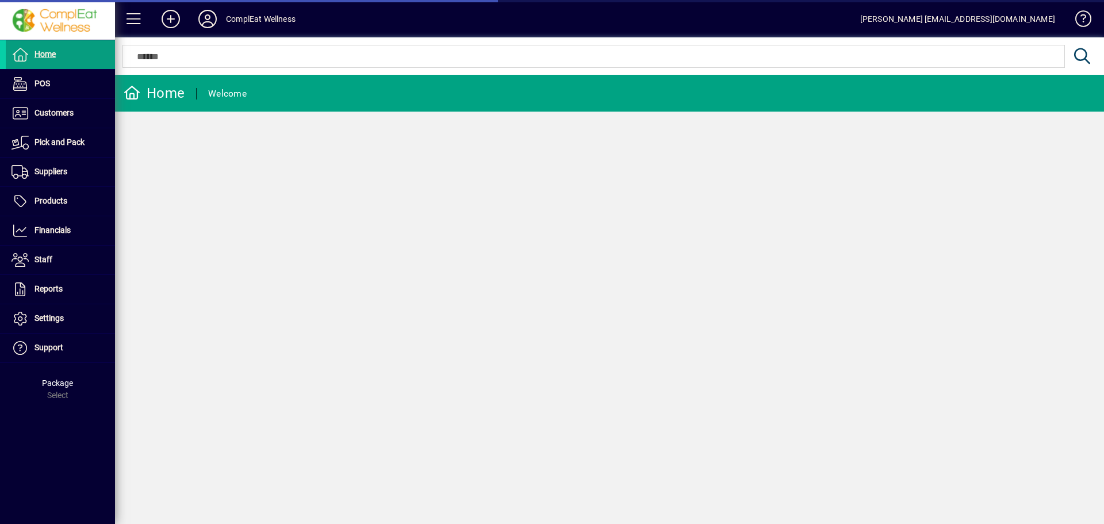 The height and width of the screenshot is (524, 1104). I want to click on a: Knowledge Base, so click(1078, 21).